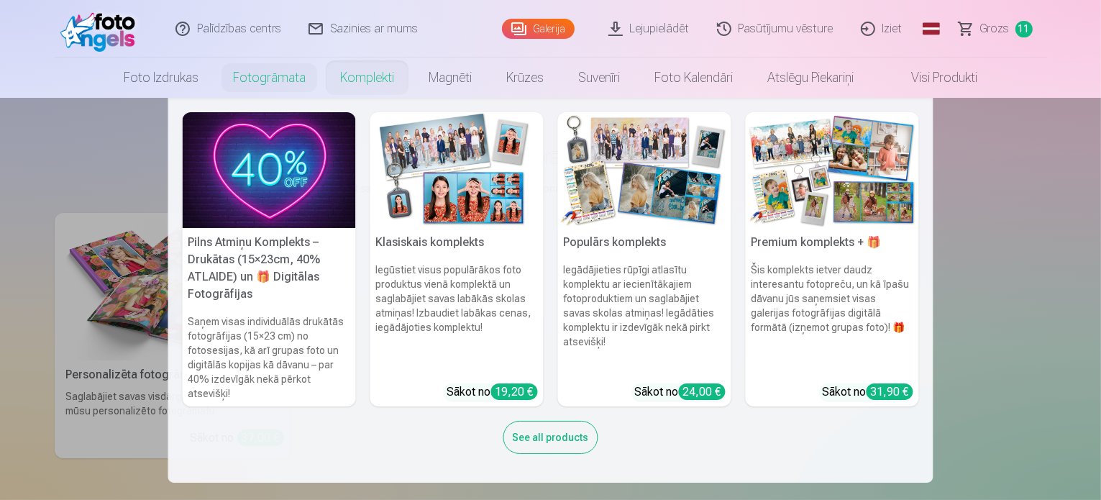  I want to click on div: 31,90 €, so click(890, 391).